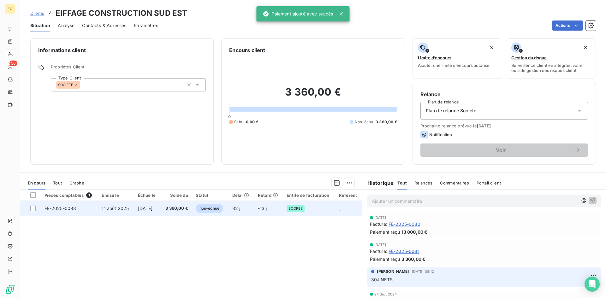 The width and height of the screenshot is (606, 298). What do you see at coordinates (83, 85) in the screenshot?
I see `input: Ajouter une valeur` at bounding box center [83, 85].